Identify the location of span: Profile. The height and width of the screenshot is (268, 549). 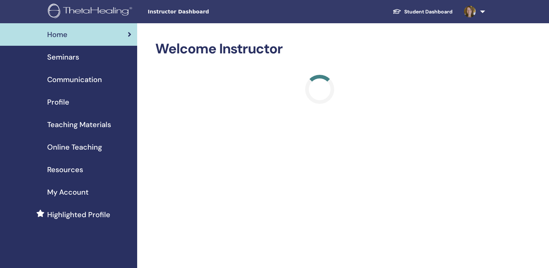
(58, 102).